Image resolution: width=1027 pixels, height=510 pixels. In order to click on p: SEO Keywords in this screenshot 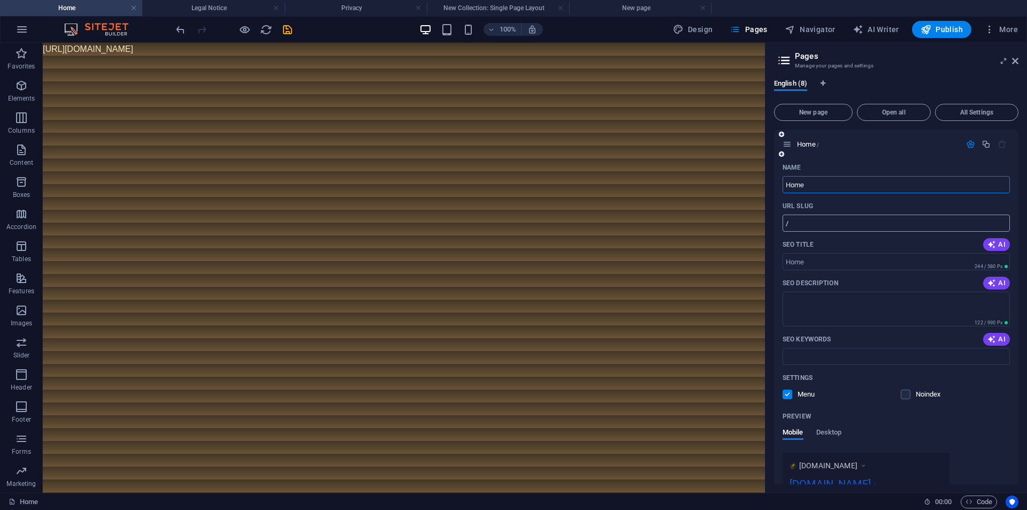, I will do `click(806, 339)`.